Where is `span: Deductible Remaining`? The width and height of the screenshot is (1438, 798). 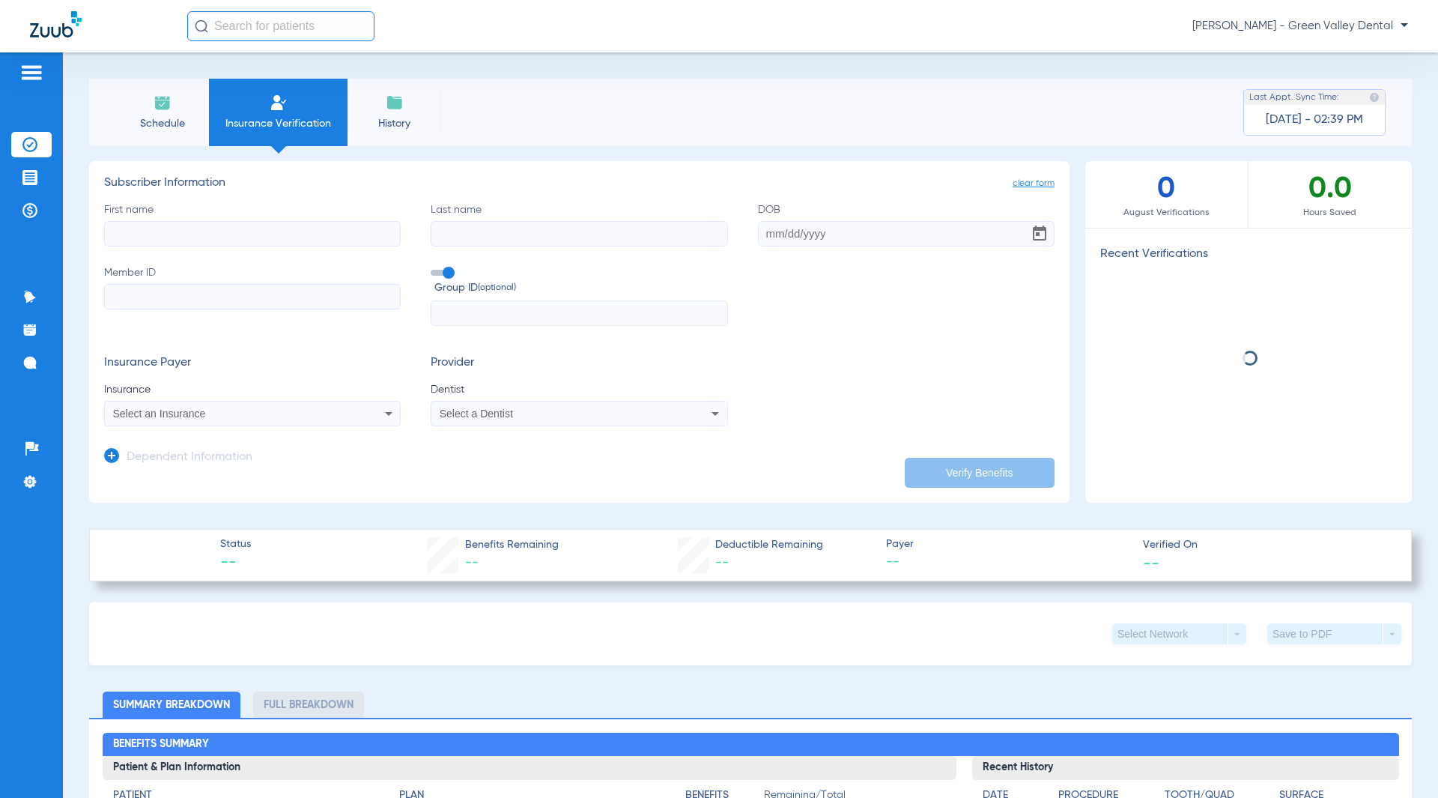
span: Deductible Remaining is located at coordinates (769, 545).